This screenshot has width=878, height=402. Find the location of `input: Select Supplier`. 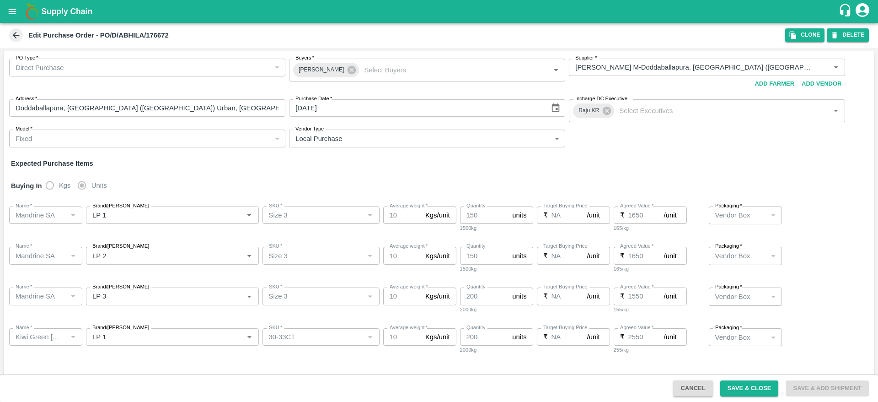

input: Select Supplier is located at coordinates (694, 67).